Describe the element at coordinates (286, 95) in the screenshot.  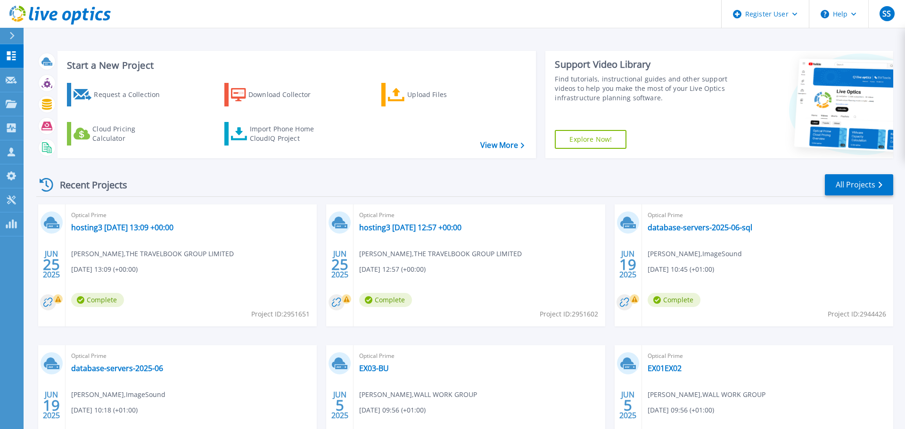
I see `div: Download Collector` at that location.